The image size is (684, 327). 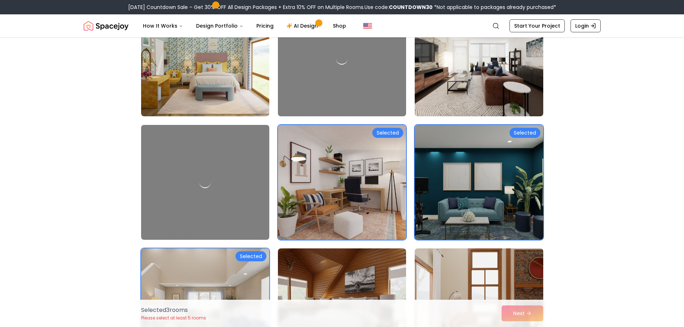 I want to click on img: Room room-24, so click(x=479, y=183).